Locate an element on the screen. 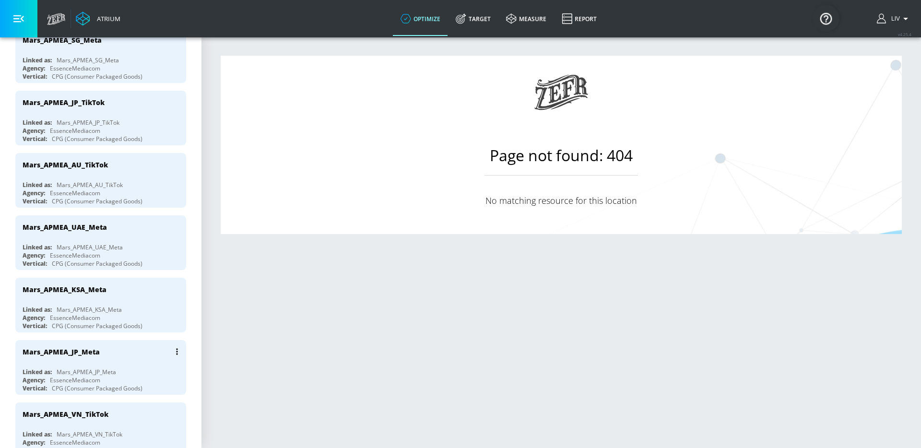 The width and height of the screenshot is (921, 448). a: optimize is located at coordinates (420, 19).